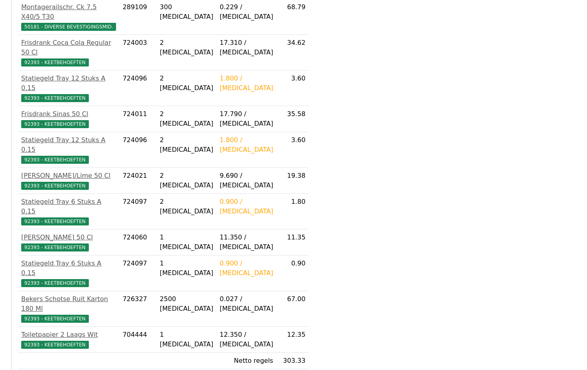 The width and height of the screenshot is (587, 370). Describe the element at coordinates (293, 52) in the screenshot. I see `td: 34.62` at that location.